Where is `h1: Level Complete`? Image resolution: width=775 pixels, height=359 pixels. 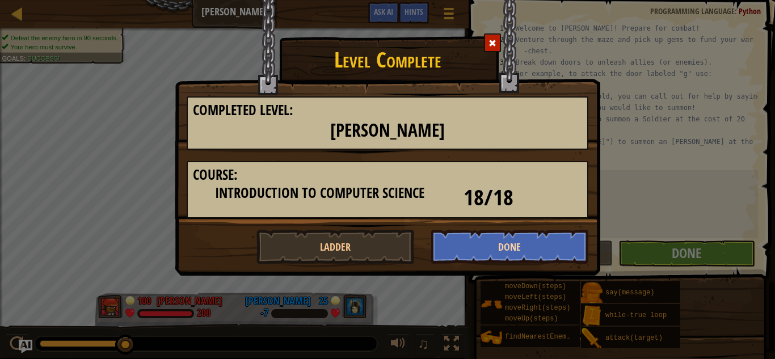 h1: Level Complete is located at coordinates (387, 57).